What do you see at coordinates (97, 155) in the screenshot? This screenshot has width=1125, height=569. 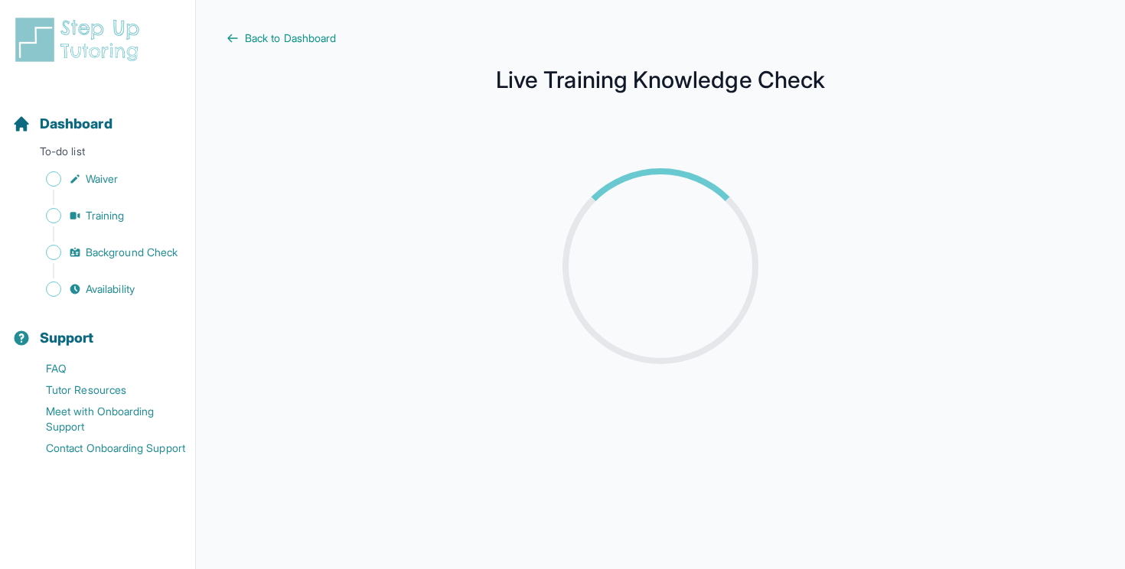 I see `p: To-do list` at bounding box center [97, 155].